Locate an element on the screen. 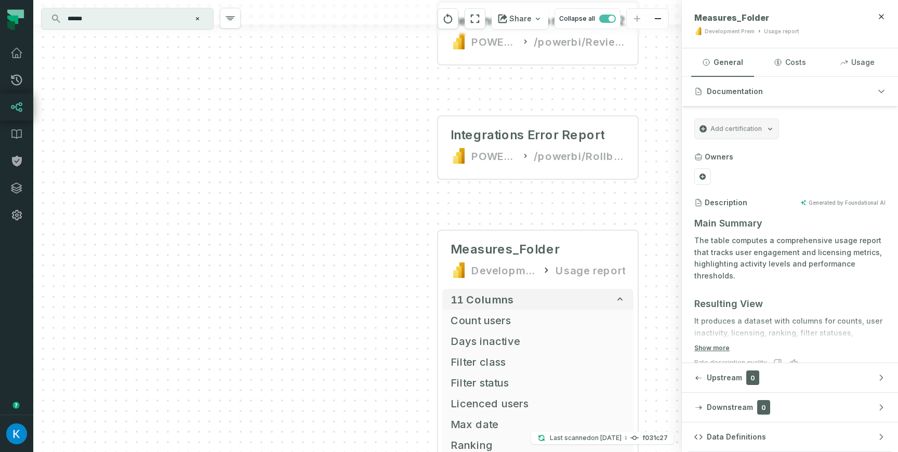  button: Add certification is located at coordinates (737, 129).